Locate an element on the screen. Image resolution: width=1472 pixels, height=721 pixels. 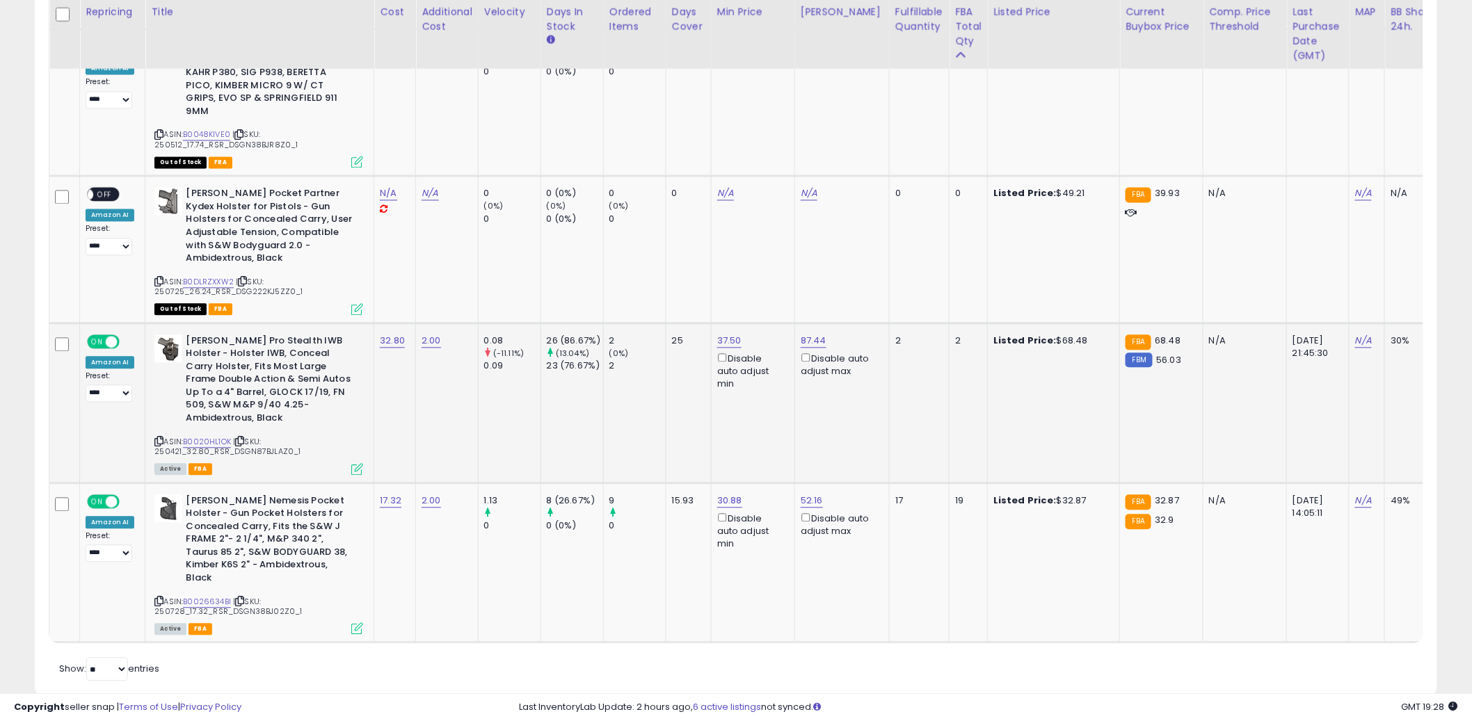
span: All listings currently available for purchase on Amazon is located at coordinates (170, 630).